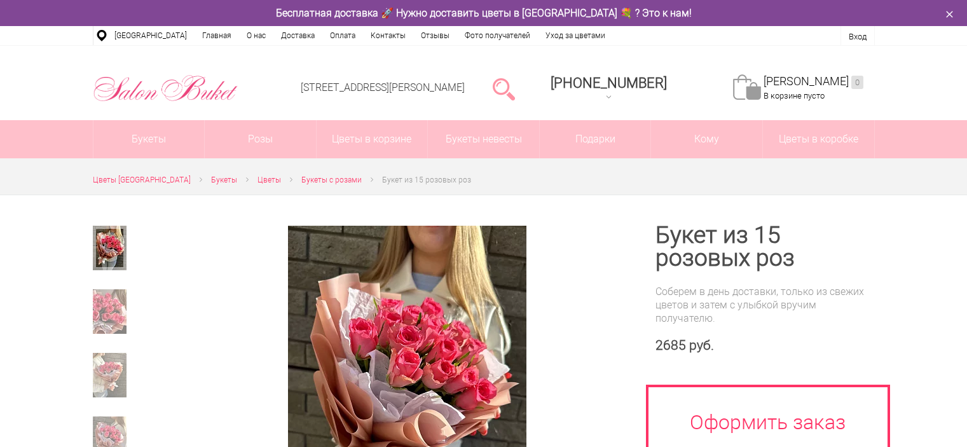 The height and width of the screenshot is (447, 967). I want to click on a: Букеты с розами, so click(331, 180).